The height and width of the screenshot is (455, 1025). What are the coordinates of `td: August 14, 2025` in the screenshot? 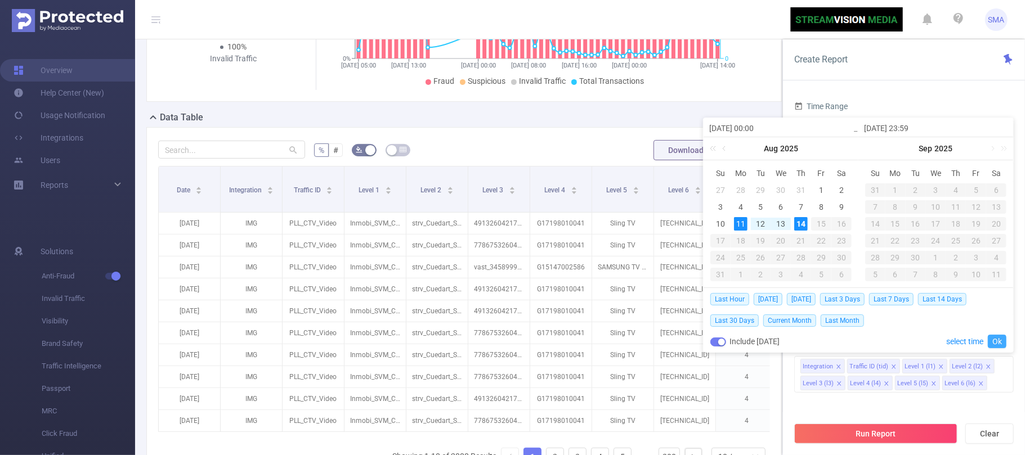 It's located at (801, 224).